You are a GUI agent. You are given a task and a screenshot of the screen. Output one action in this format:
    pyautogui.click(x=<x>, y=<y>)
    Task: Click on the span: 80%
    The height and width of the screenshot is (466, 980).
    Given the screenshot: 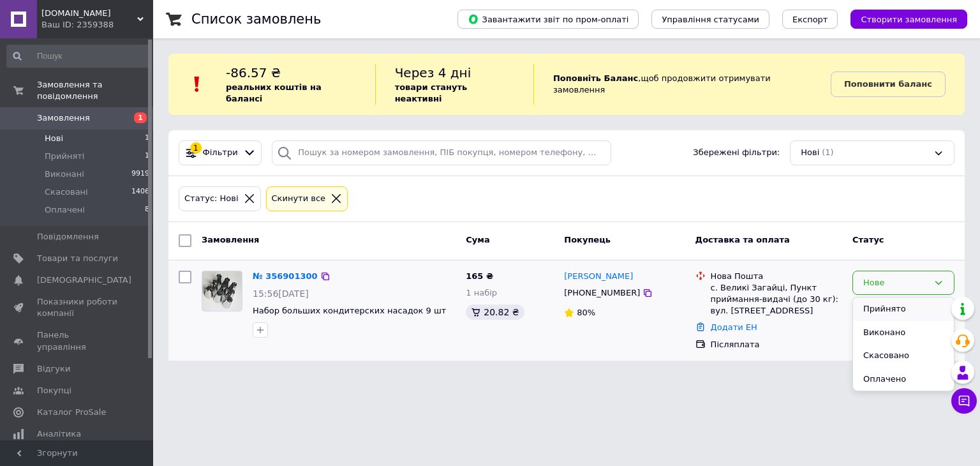 What is the action you would take?
    pyautogui.click(x=586, y=312)
    